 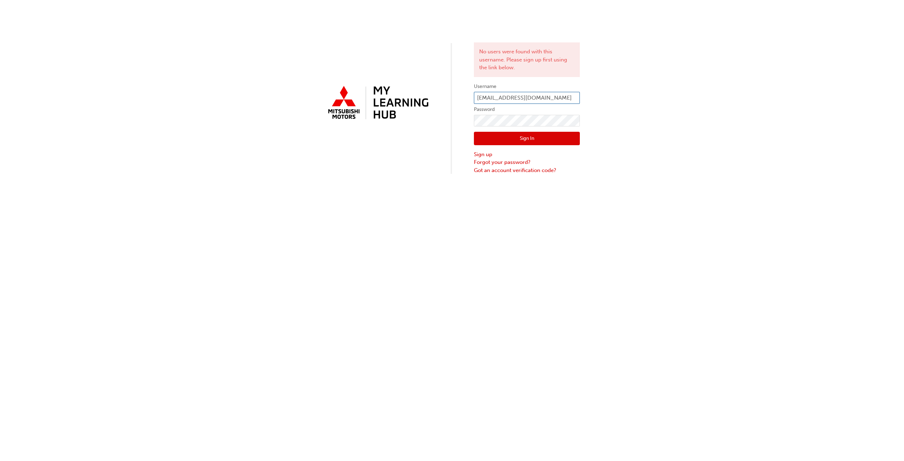 What do you see at coordinates (527, 98) in the screenshot?
I see `input: Username` at bounding box center [527, 98].